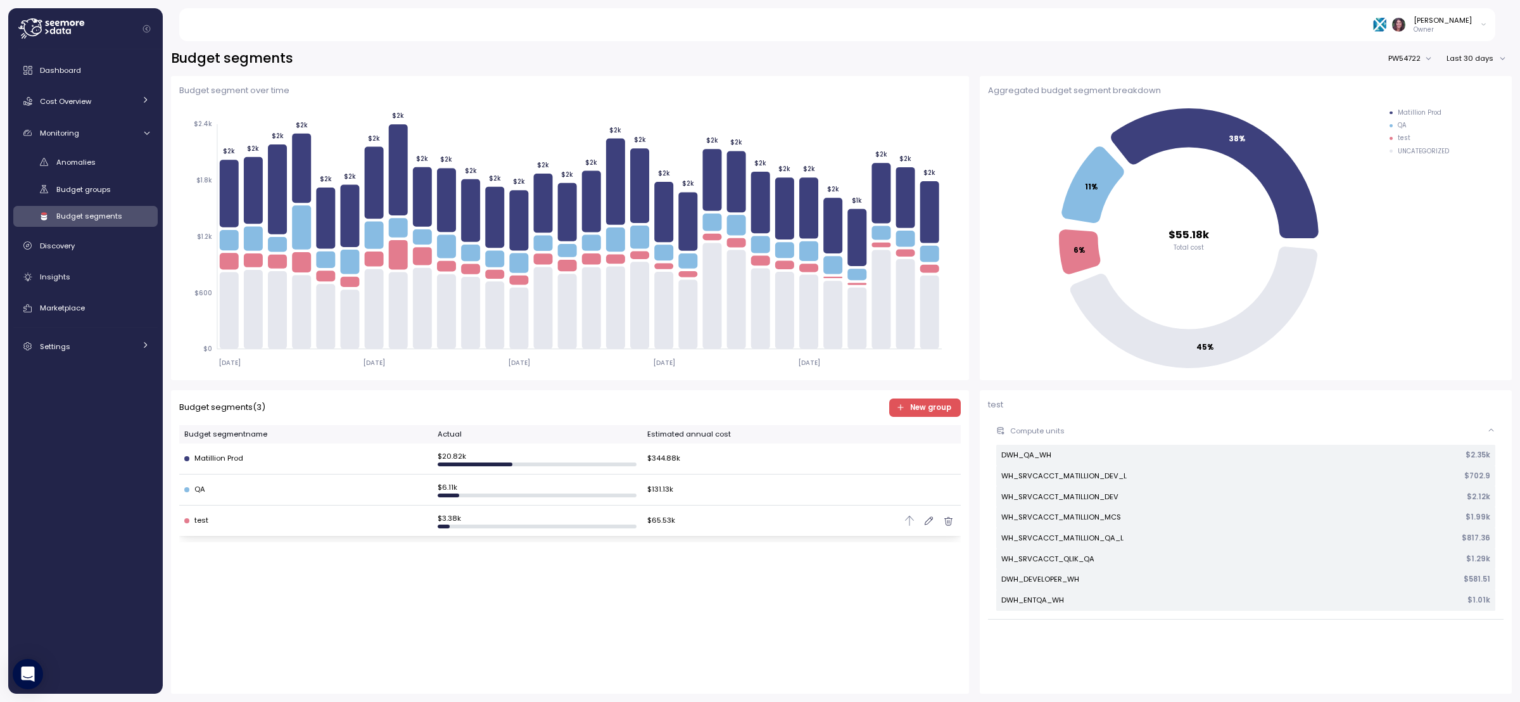 This screenshot has height=702, width=1520. Describe the element at coordinates (1059, 496) in the screenshot. I see `p: WH_SRVCACCT_MATILLION_DEV` at that location.